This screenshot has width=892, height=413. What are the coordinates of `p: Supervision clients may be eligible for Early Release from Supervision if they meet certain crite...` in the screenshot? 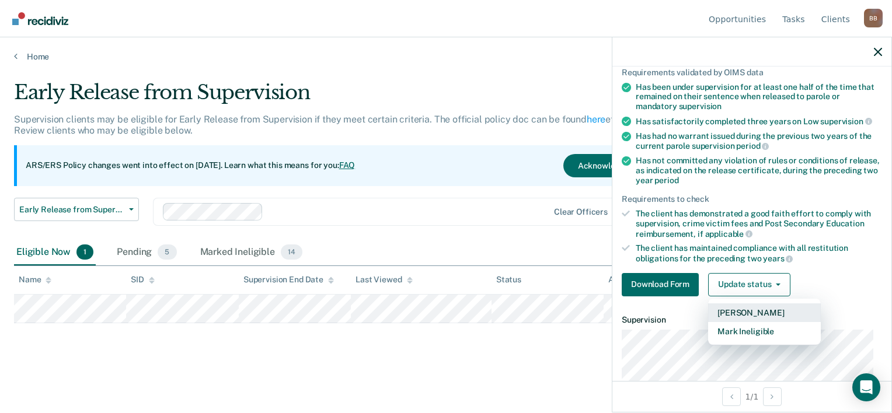 It's located at (345, 125).